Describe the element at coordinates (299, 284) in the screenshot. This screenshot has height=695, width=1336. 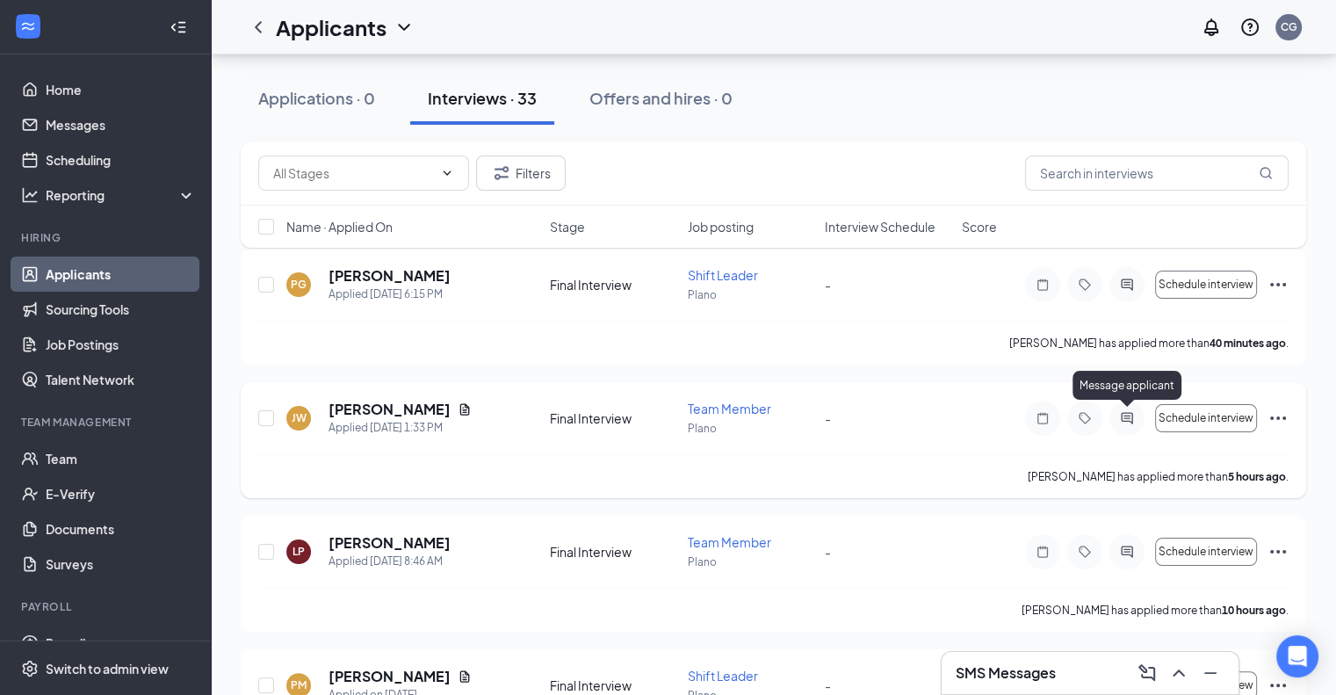
I see `div: PG` at that location.